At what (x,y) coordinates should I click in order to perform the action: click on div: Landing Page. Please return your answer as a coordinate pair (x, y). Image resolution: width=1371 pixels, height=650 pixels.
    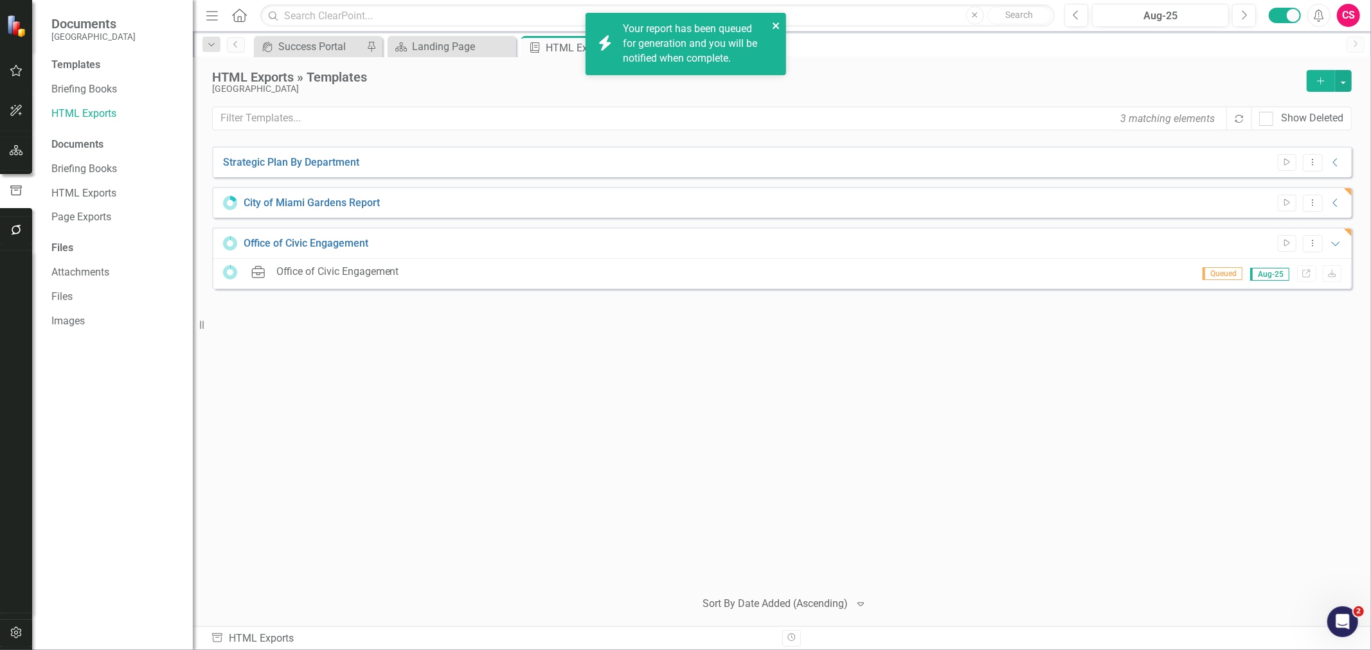
    Looking at the image, I should click on (462, 46).